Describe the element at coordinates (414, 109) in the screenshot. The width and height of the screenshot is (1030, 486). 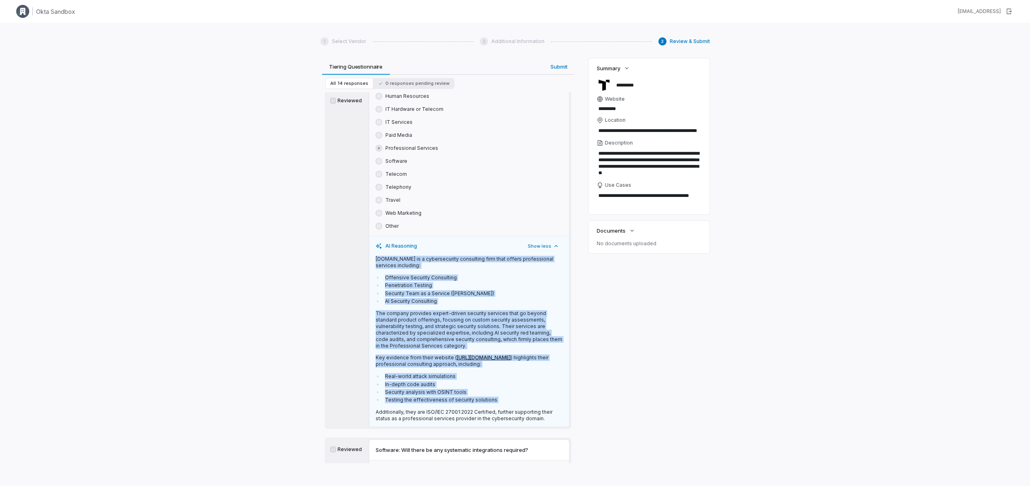
I see `label: IT Hardware or Telecom` at that location.